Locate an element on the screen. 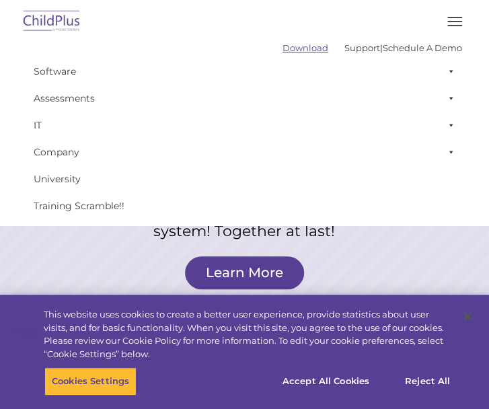  button: Reject All is located at coordinates (427, 382).